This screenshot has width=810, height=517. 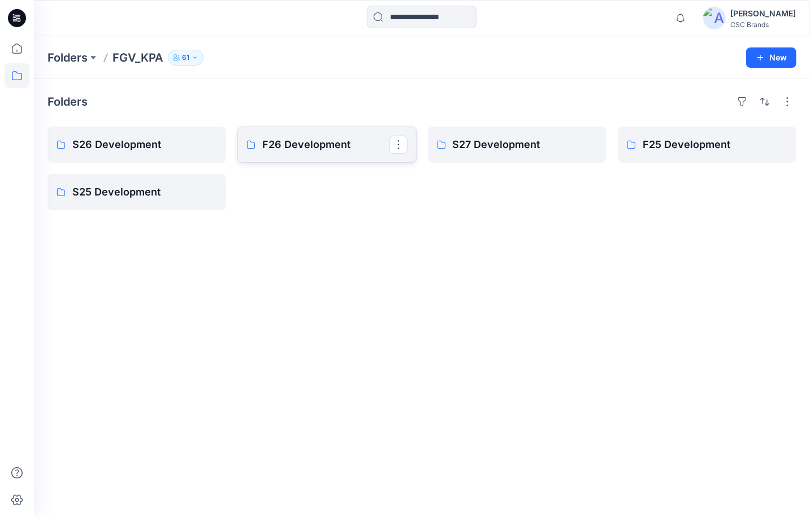 I want to click on a: S25 Development, so click(x=137, y=192).